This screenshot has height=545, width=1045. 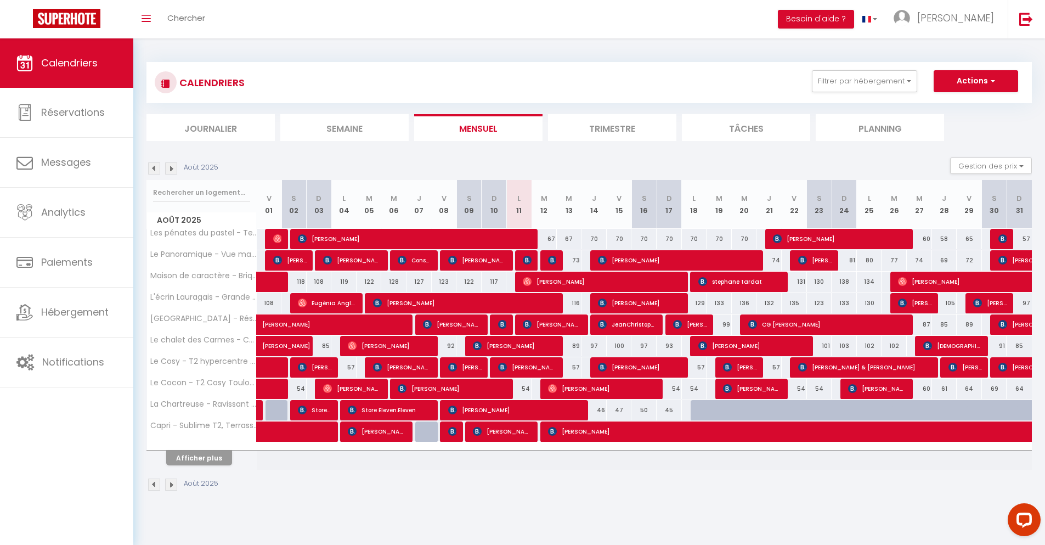 What do you see at coordinates (816, 19) in the screenshot?
I see `button: Besoin d'aide ?` at bounding box center [816, 19].